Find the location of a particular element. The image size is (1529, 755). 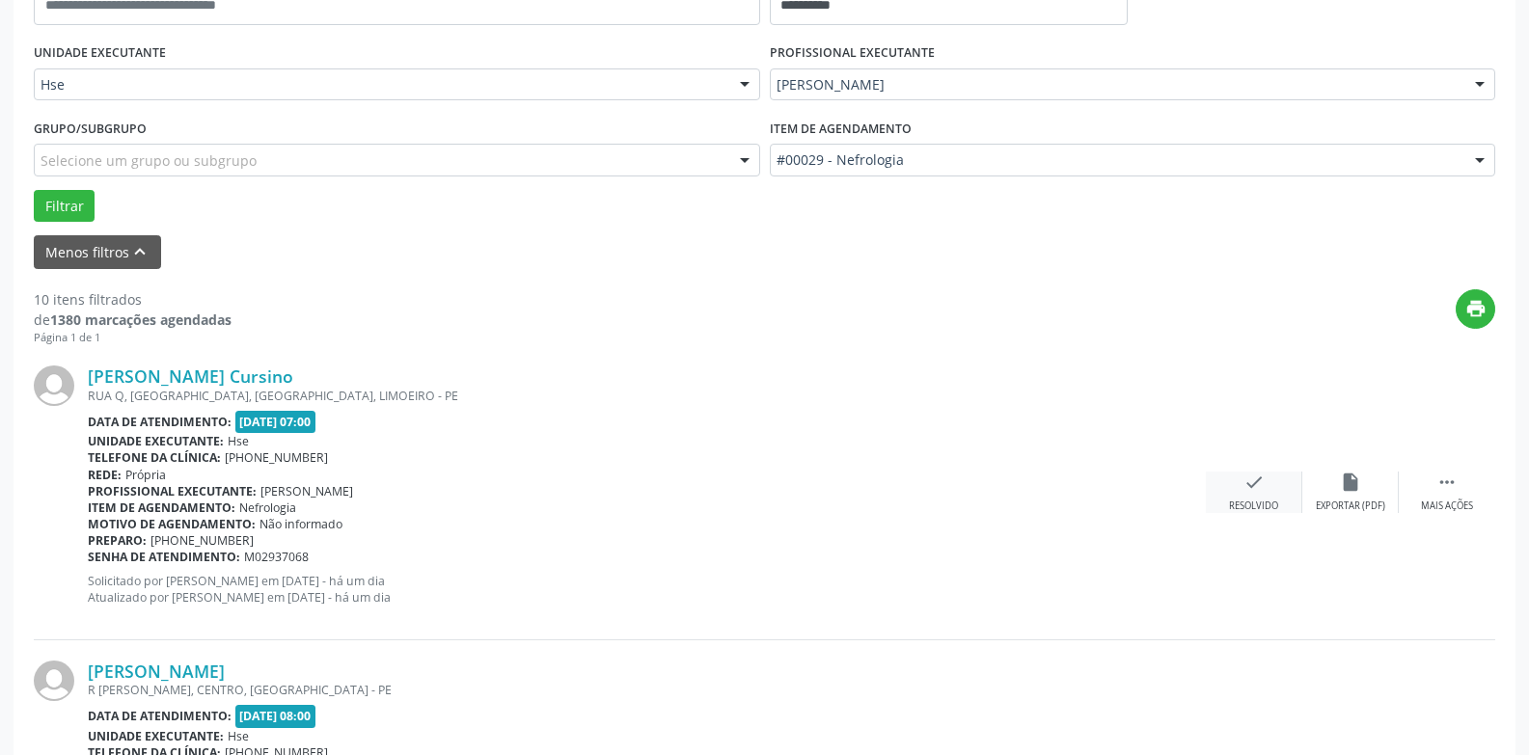

span: Nefrologia is located at coordinates (267, 507).